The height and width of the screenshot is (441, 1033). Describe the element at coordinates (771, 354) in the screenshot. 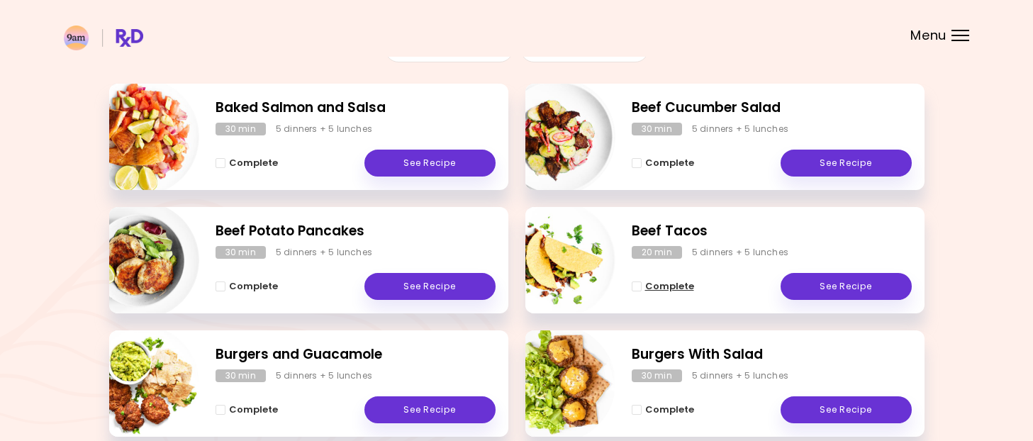

I see `h2: Burgers With Salad` at that location.